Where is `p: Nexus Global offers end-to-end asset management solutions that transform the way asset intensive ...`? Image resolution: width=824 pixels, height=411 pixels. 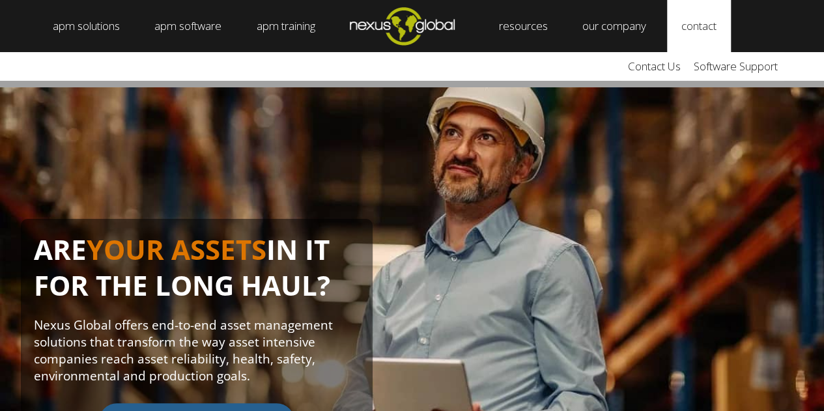 p: Nexus Global offers end-to-end asset management solutions that transform the way asset intensive ... is located at coordinates (197, 351).